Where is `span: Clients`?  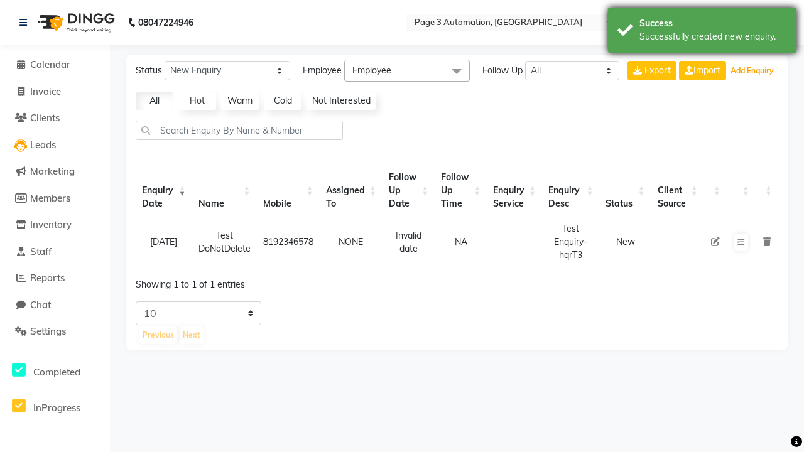 span: Clients is located at coordinates (45, 117).